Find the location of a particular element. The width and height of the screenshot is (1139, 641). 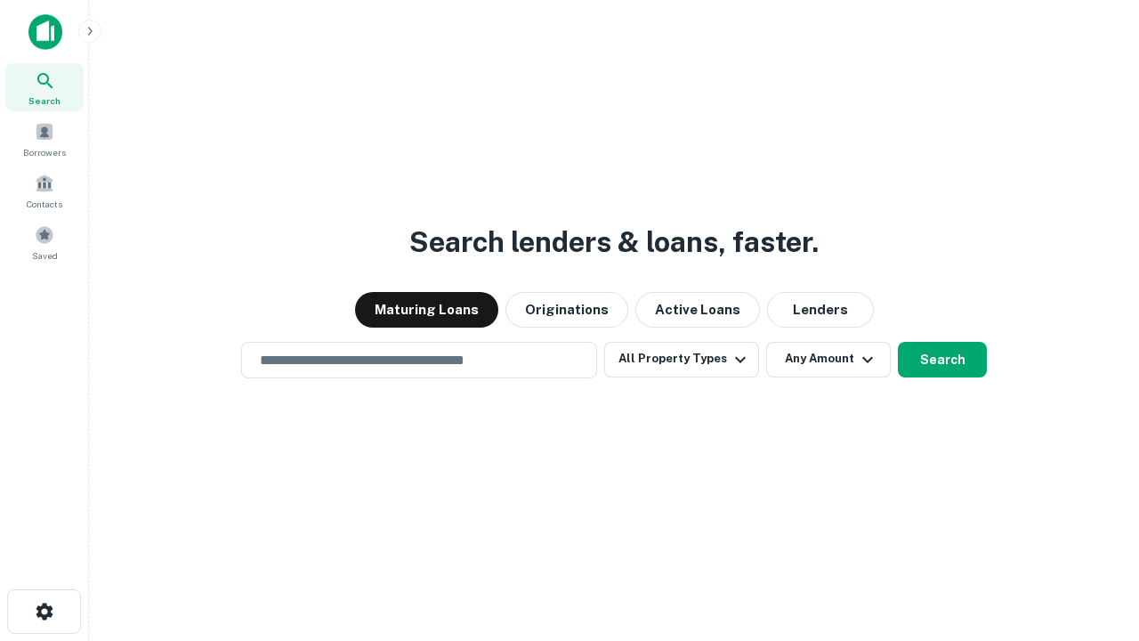

button: Active Loans is located at coordinates (698, 310).